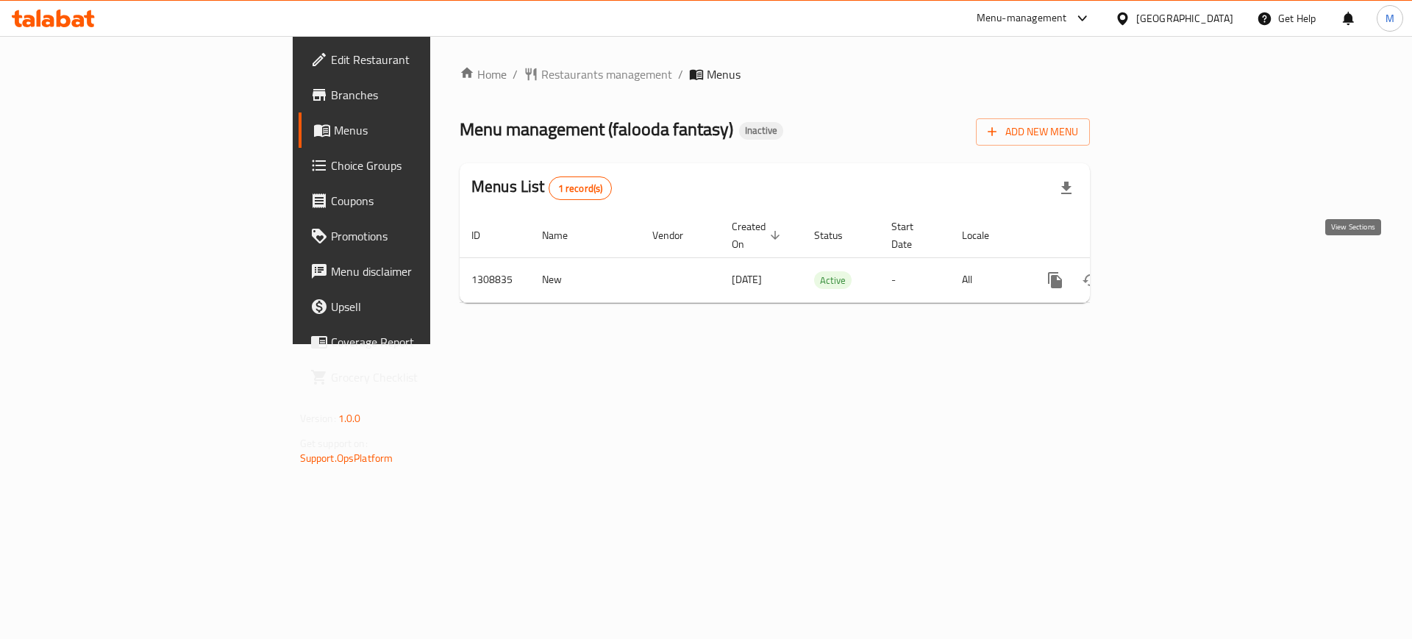 The width and height of the screenshot is (1412, 639). What do you see at coordinates (334, 443) in the screenshot?
I see `span: Get support on:` at bounding box center [334, 443].